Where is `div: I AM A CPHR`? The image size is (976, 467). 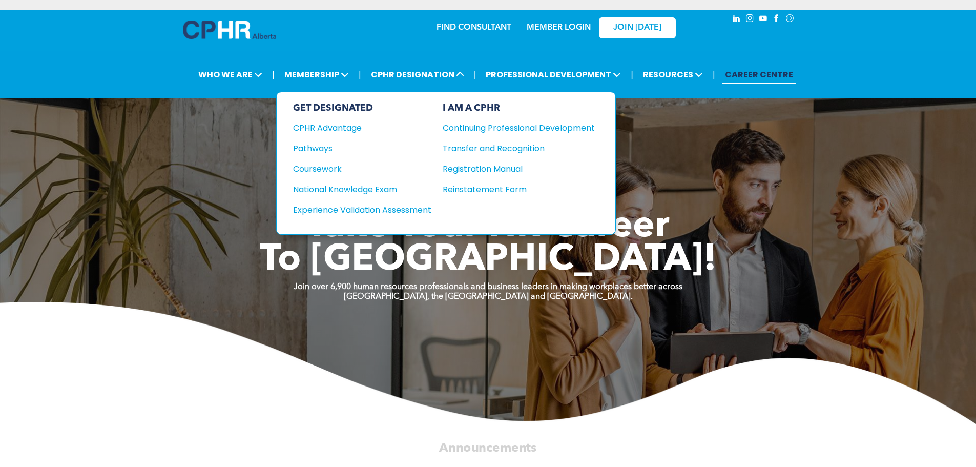
div: I AM A CPHR is located at coordinates (519, 108).